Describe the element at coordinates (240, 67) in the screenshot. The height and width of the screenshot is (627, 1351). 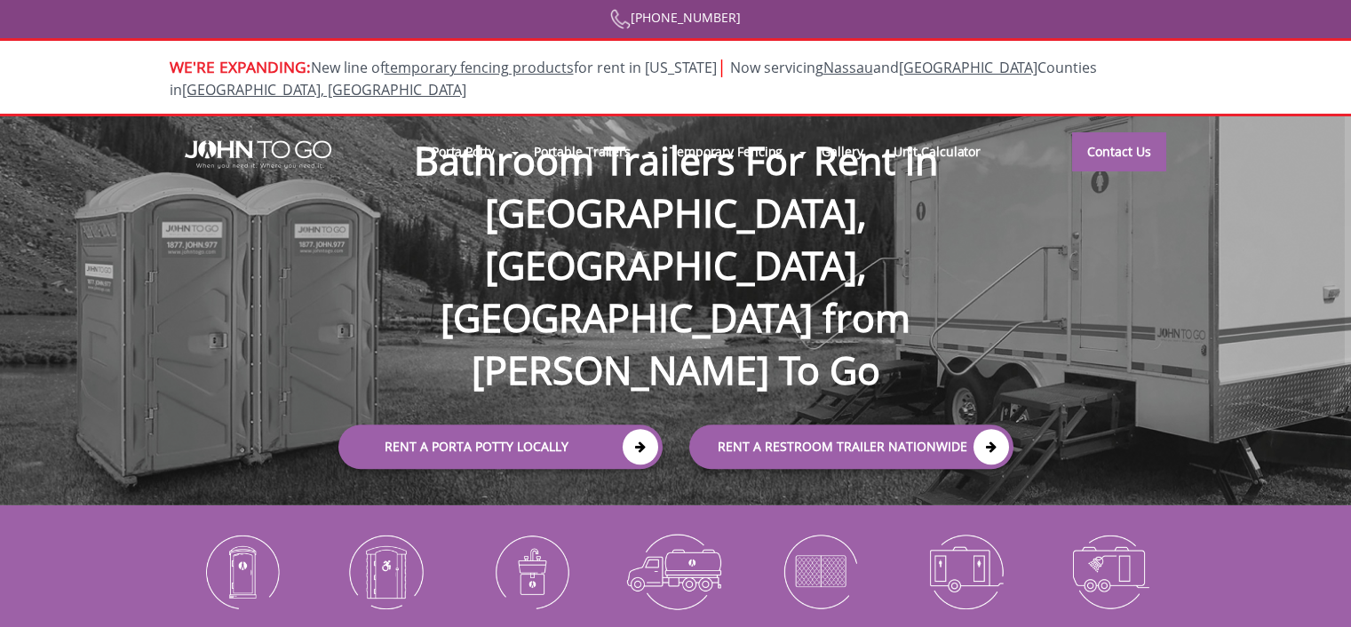
I see `span: WE'RE EXPANDING:` at that location.